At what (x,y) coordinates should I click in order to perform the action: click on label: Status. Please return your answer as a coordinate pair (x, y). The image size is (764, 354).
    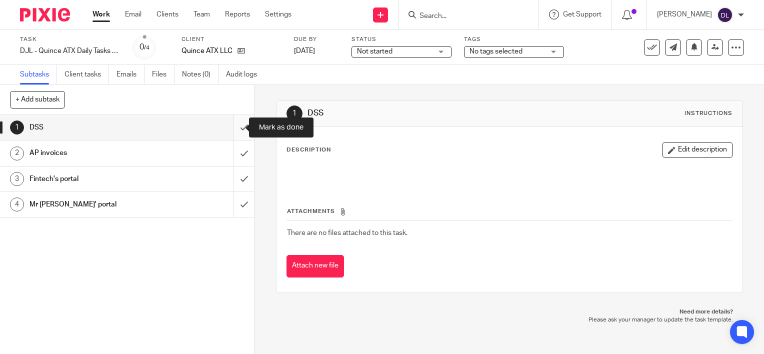
    Looking at the image, I should click on (402, 40).